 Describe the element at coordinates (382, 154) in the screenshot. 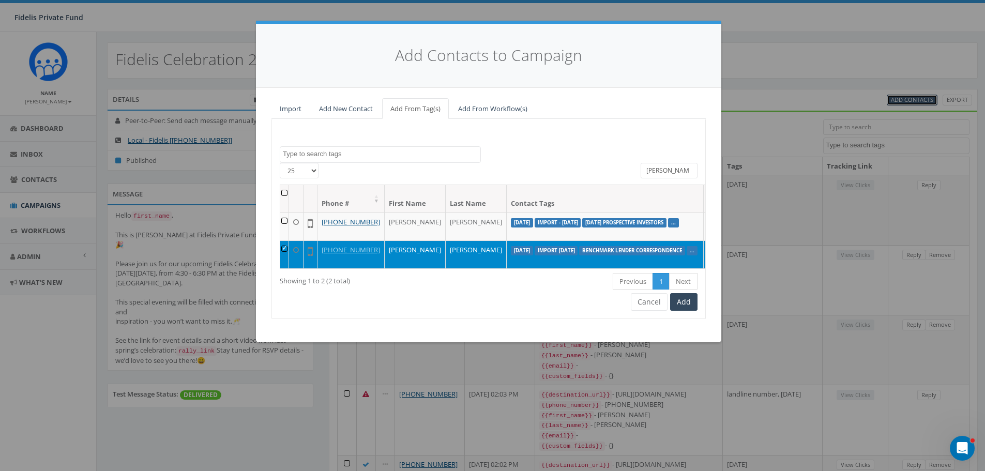

I see `textarea: Search` at that location.